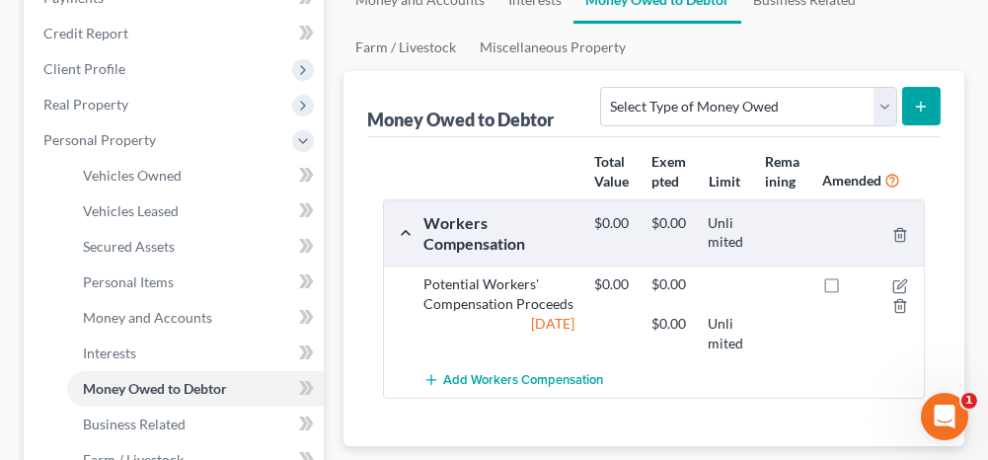  Describe the element at coordinates (128, 246) in the screenshot. I see `span: Secured Assets` at that location.